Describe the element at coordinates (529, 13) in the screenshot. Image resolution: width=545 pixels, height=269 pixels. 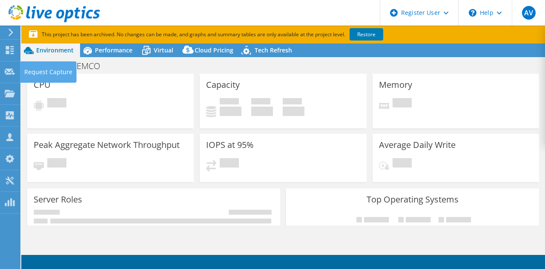
I see `span: AV` at that location.